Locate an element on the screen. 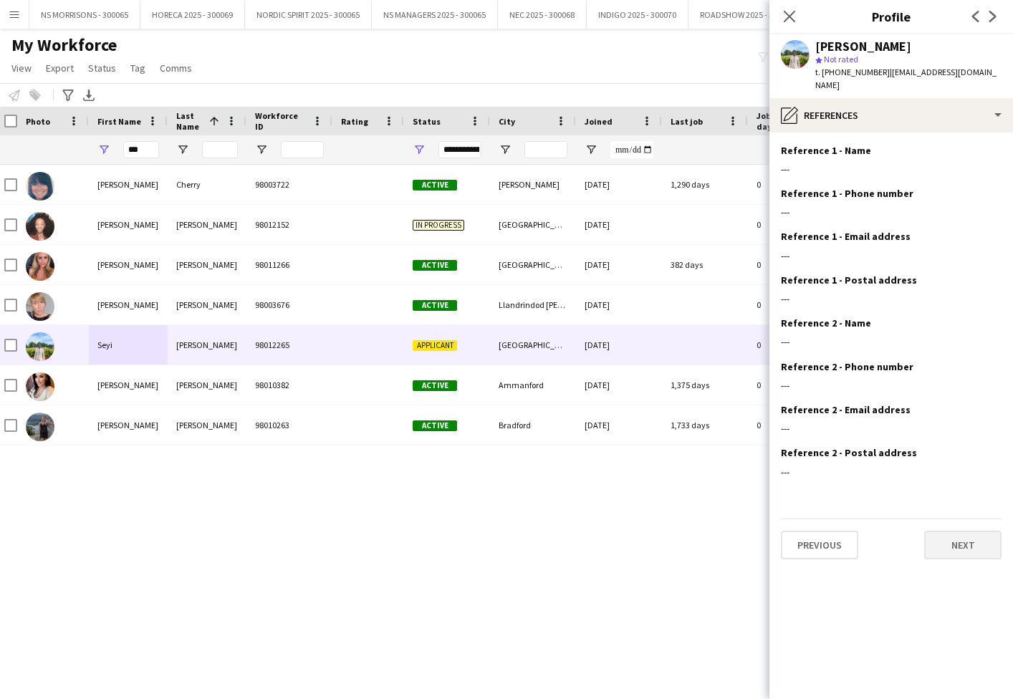  span: Joined is located at coordinates (598, 121).